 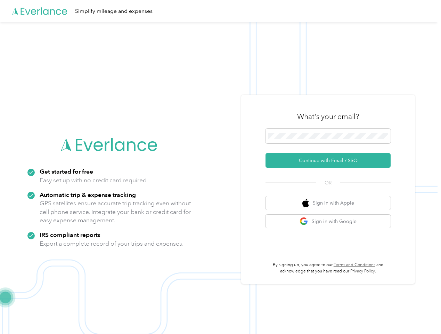 What do you see at coordinates (328, 116) in the screenshot?
I see `h3: What's your email?` at bounding box center [328, 116].